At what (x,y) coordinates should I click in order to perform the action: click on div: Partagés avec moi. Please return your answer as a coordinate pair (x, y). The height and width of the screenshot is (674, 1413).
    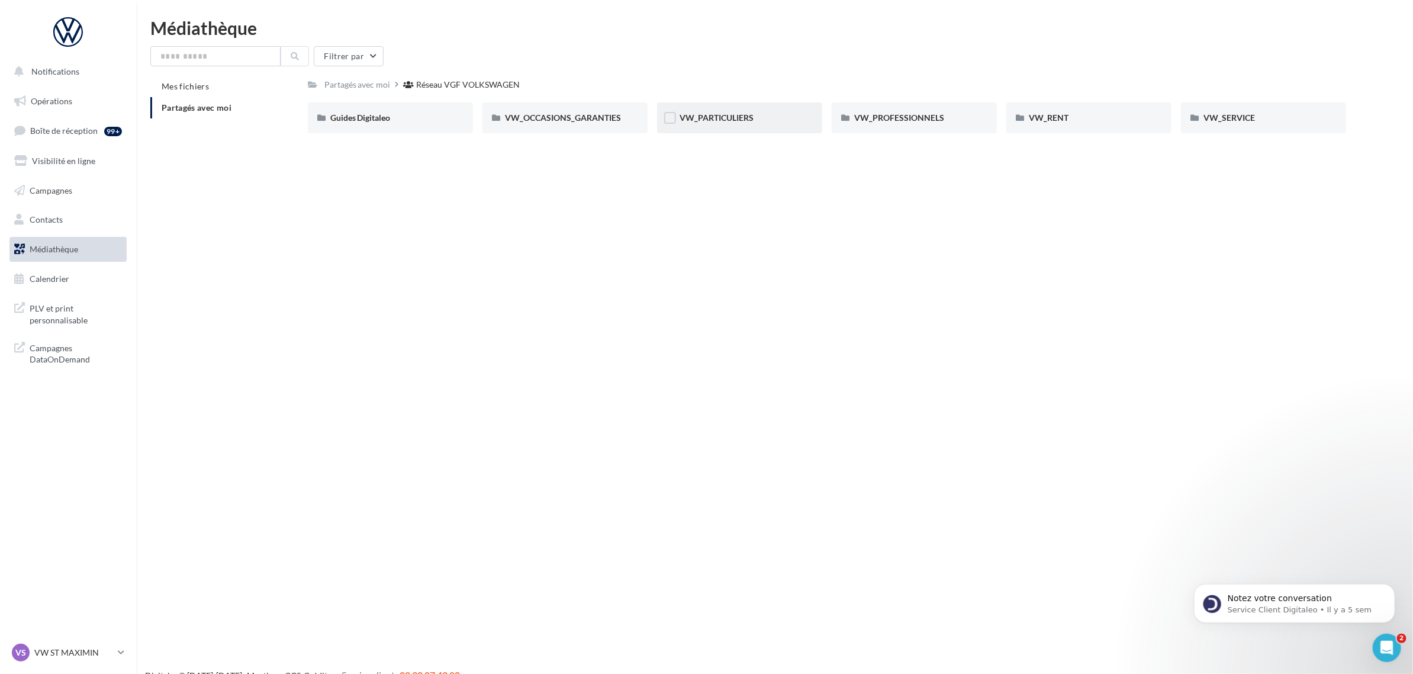
    Looking at the image, I should click on (358, 85).